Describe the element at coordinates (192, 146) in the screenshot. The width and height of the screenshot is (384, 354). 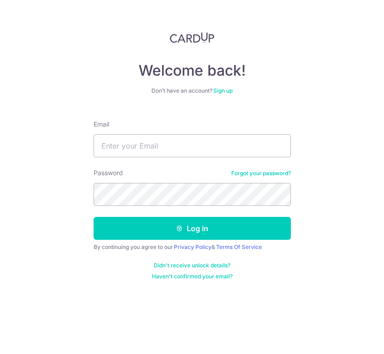
I see `input: Enter your Email` at that location.